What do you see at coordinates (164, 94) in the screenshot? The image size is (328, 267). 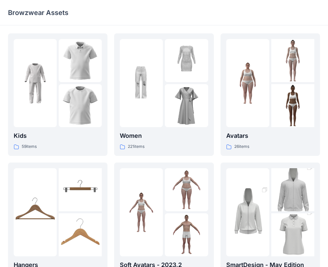 I see `a: folder 1folder 2folder 3Women221items` at bounding box center [164, 94].